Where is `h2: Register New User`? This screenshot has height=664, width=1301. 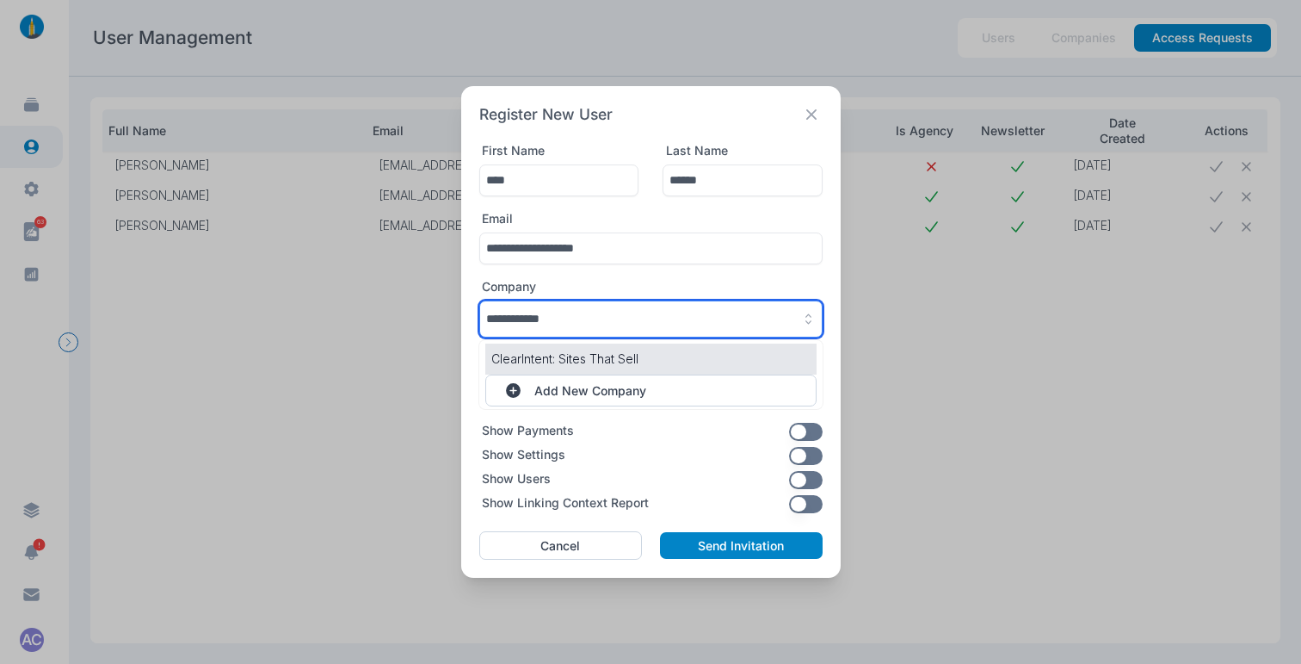
h2: Register New User is located at coordinates (546, 114).